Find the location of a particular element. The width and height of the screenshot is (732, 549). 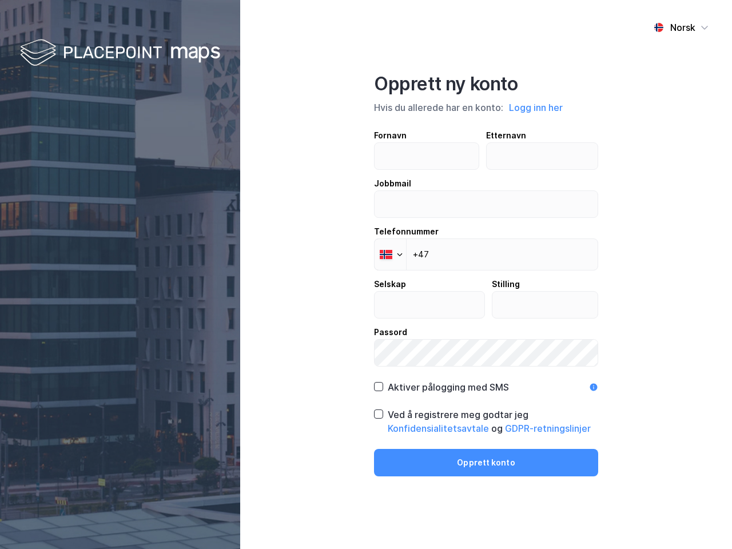

img: logo-white.f07954bde2210d2a523dddb988cd2aa7.svg is located at coordinates (120, 53).